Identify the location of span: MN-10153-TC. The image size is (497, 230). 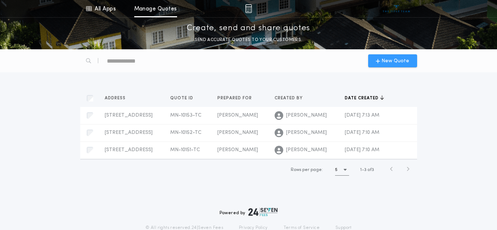
(186, 115).